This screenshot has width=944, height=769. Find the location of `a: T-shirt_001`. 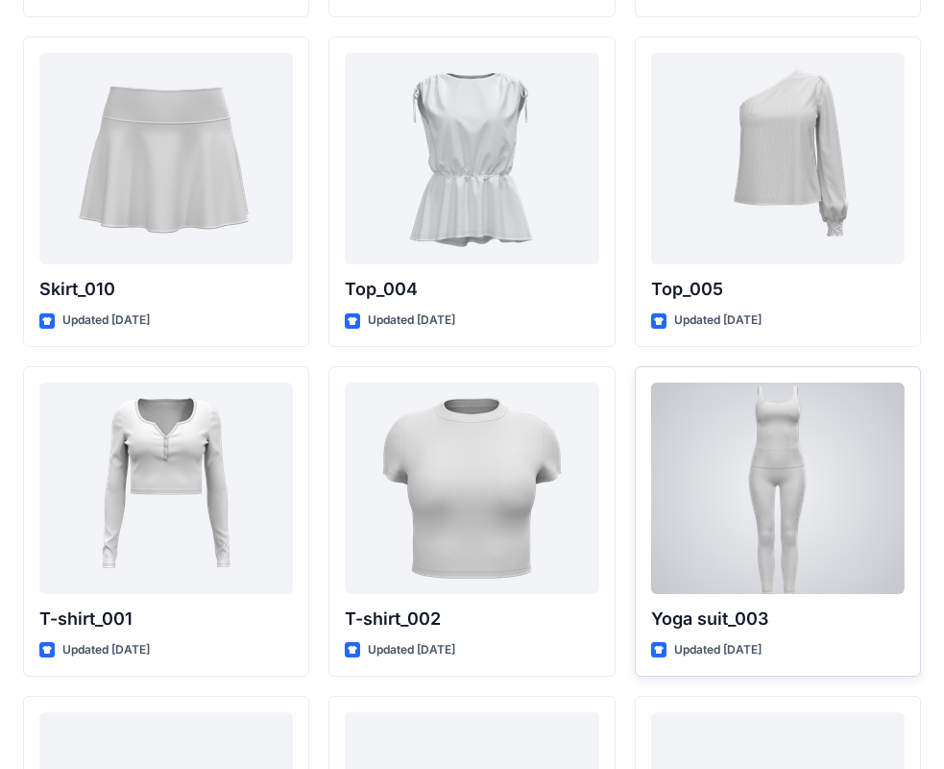

a: T-shirt_001 is located at coordinates (166, 488).